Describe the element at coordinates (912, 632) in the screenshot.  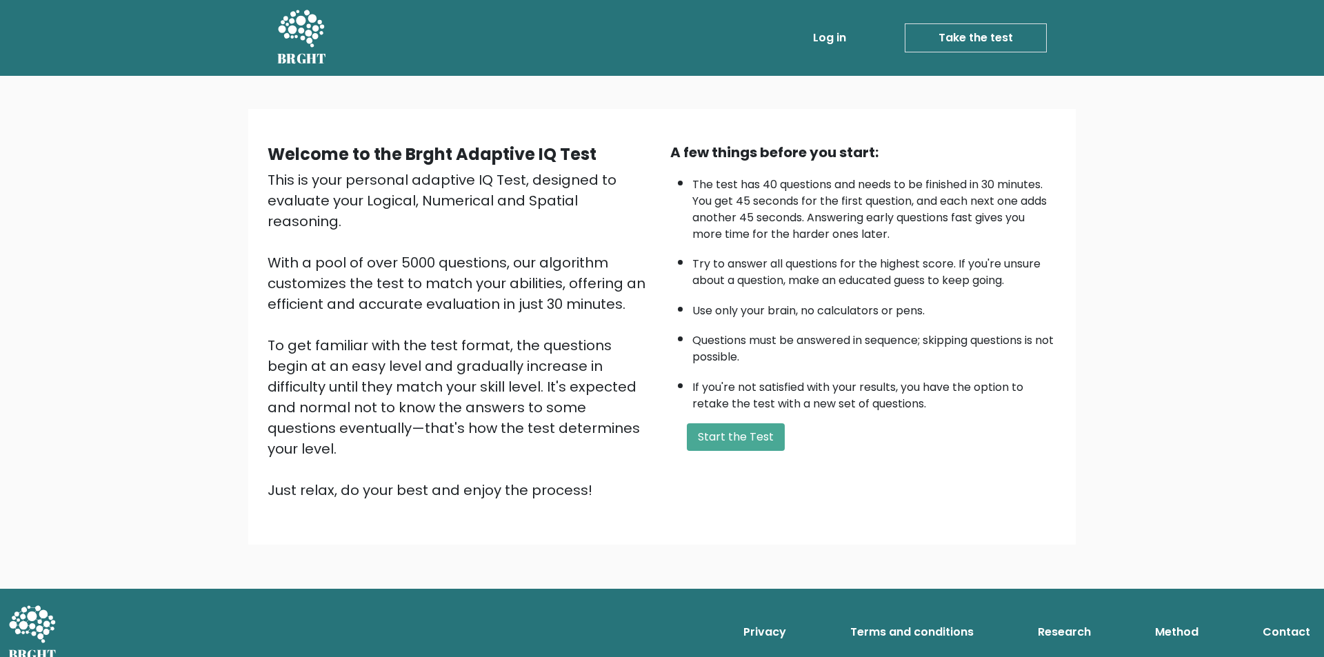
I see `a: Terms and conditions` at that location.